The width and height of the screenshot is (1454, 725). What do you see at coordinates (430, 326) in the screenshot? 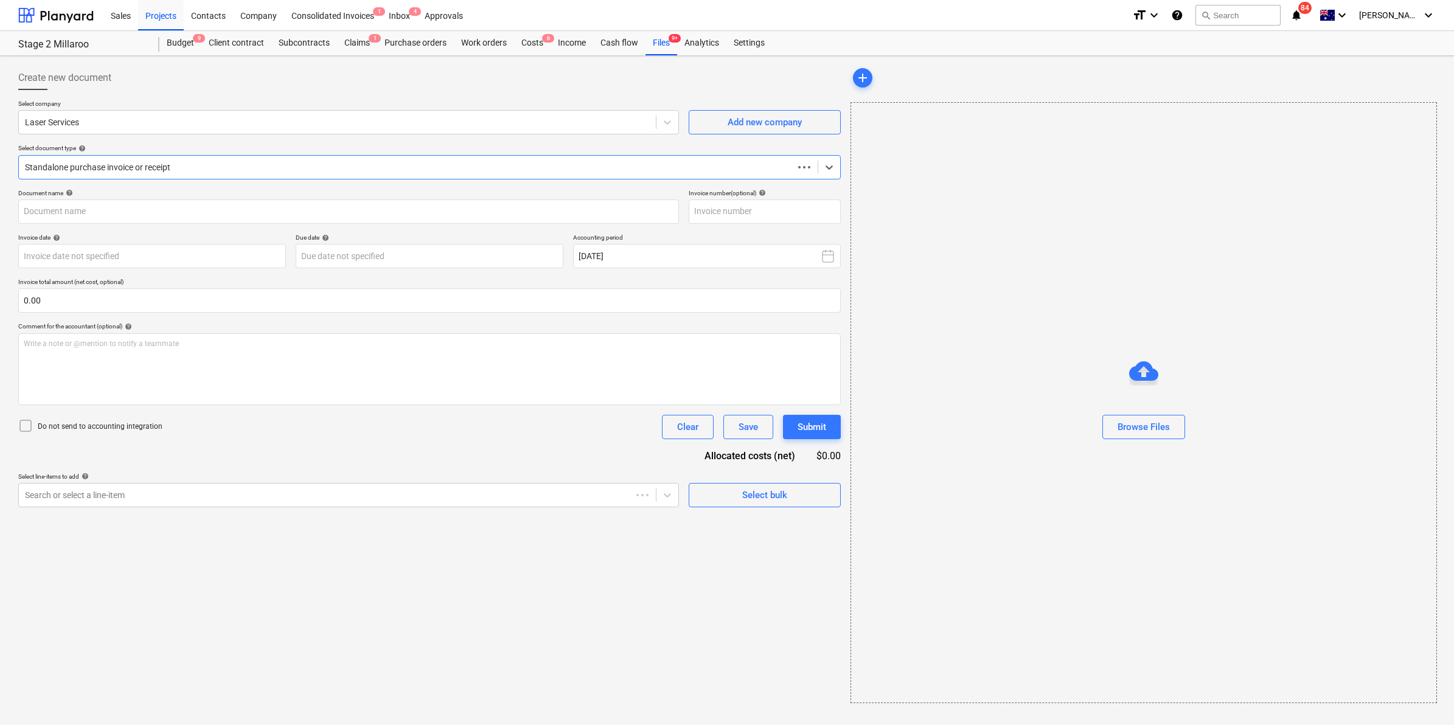
I see `div: Comment for the accountant (optional)` at bounding box center [430, 326].